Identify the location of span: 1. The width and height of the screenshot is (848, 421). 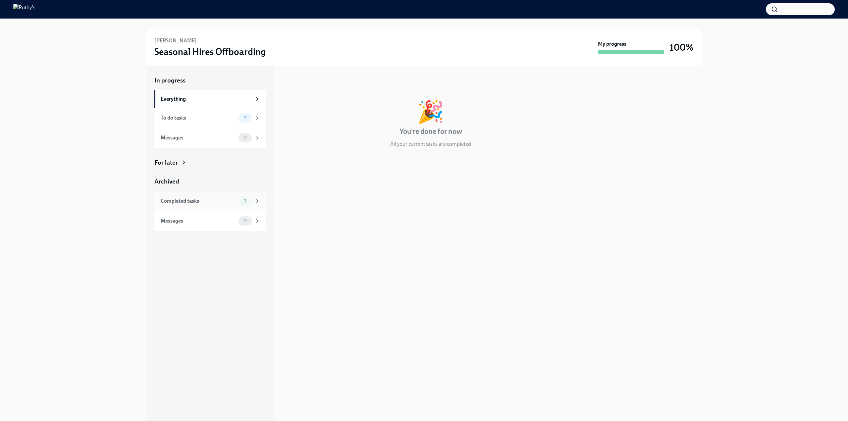
(245, 201).